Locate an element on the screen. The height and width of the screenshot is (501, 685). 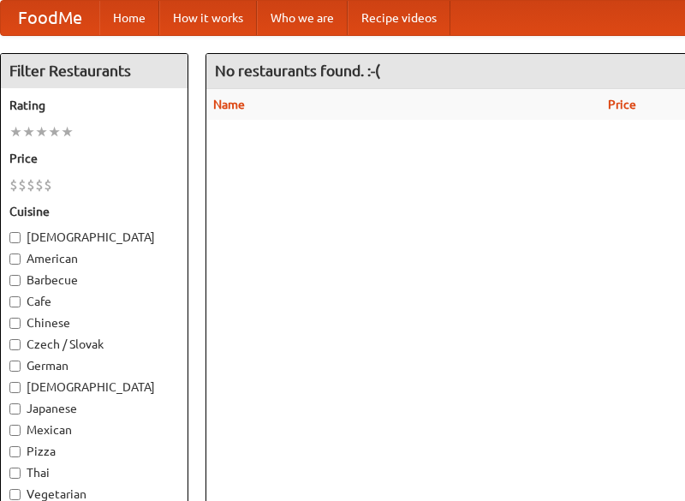
label: German is located at coordinates (94, 366).